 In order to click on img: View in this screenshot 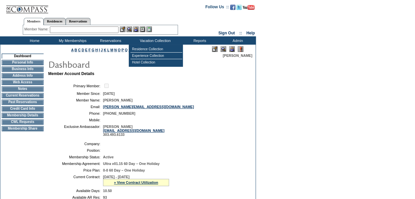, I will do `click(129, 29)`.